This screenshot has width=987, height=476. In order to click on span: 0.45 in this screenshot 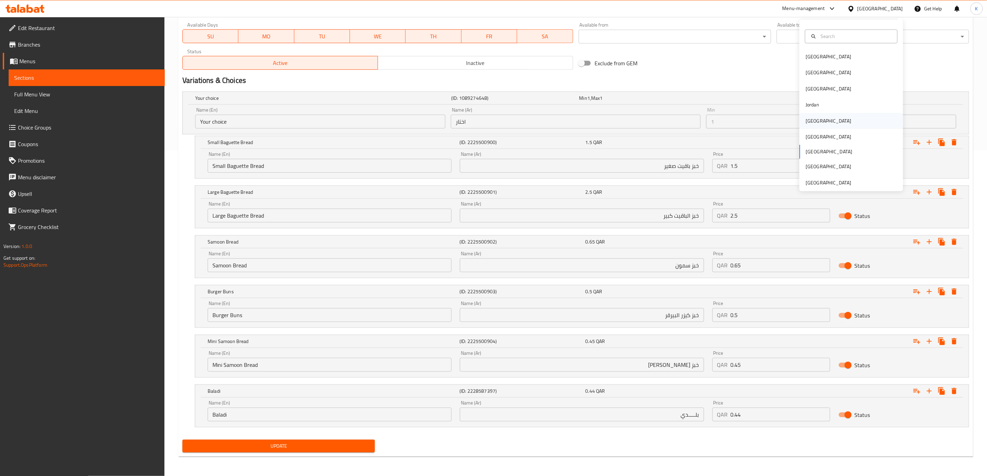, I will do `click(591, 341)`.